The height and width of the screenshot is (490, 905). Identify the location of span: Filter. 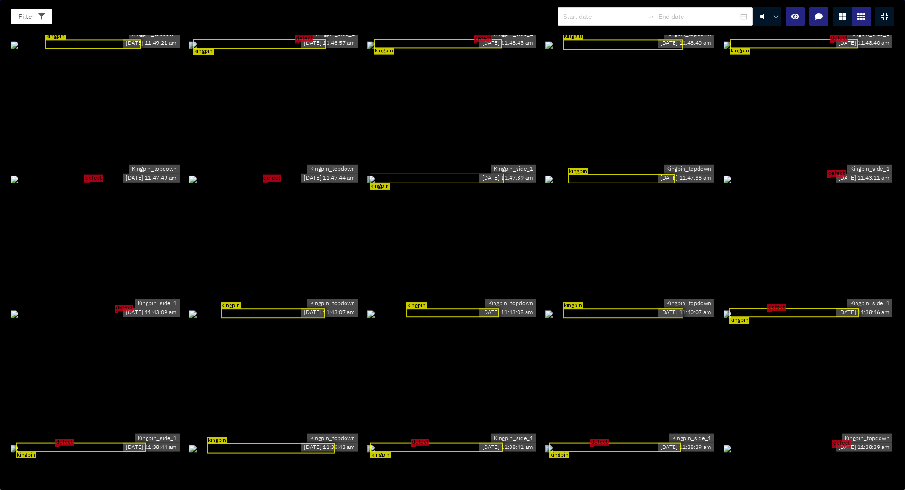
(26, 16).